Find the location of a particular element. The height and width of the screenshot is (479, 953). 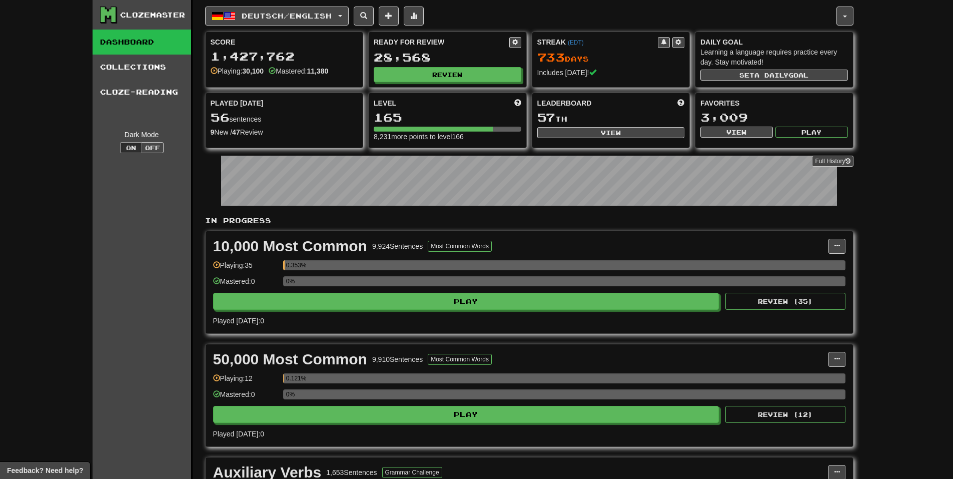

span: Leaderboard is located at coordinates (564, 103).